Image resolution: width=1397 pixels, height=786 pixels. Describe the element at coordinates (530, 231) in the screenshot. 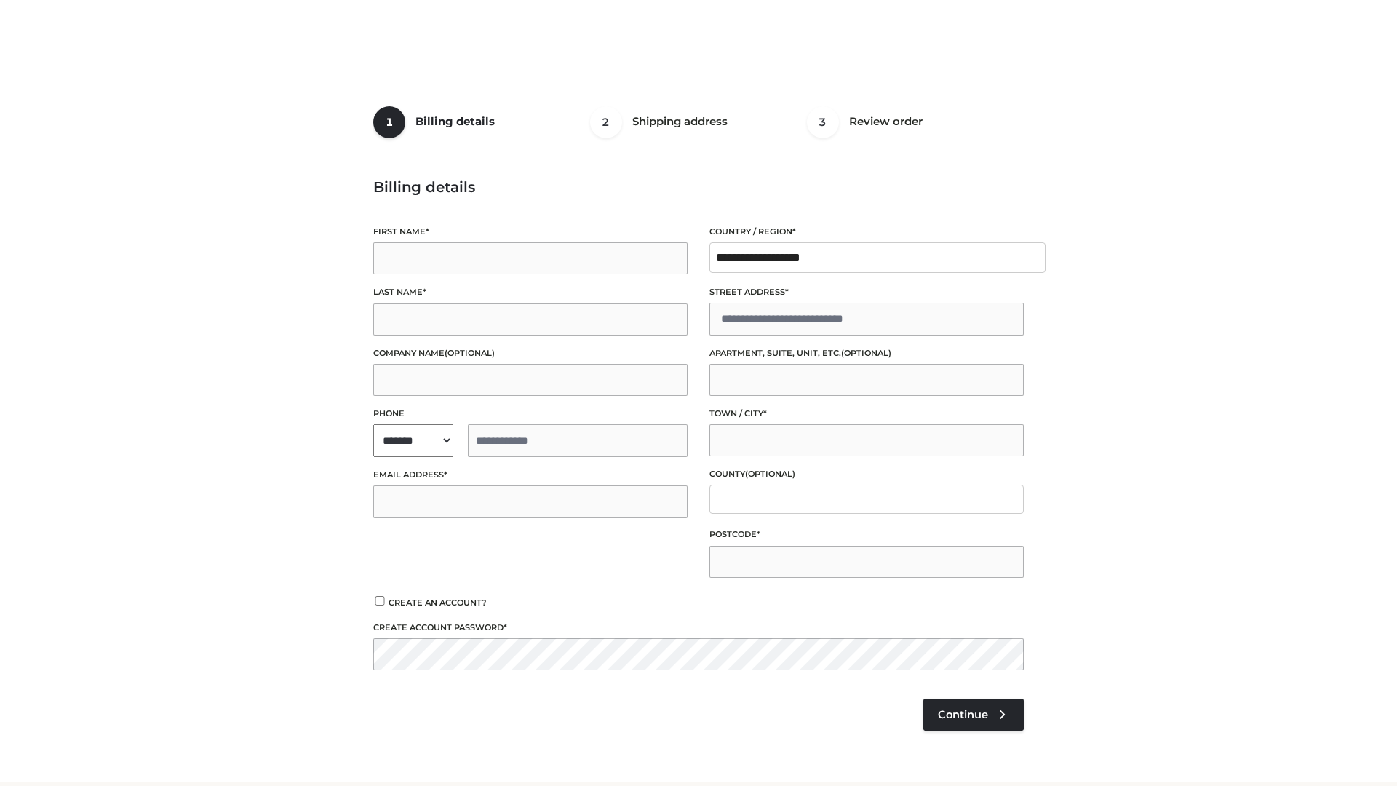

I see `label: First name` at that location.